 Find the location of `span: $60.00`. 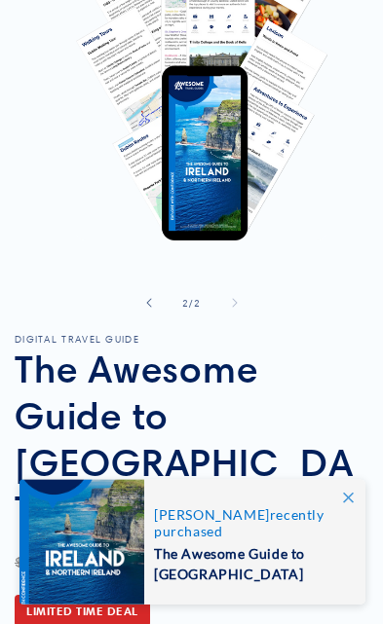

span: $60.00 is located at coordinates (37, 563).